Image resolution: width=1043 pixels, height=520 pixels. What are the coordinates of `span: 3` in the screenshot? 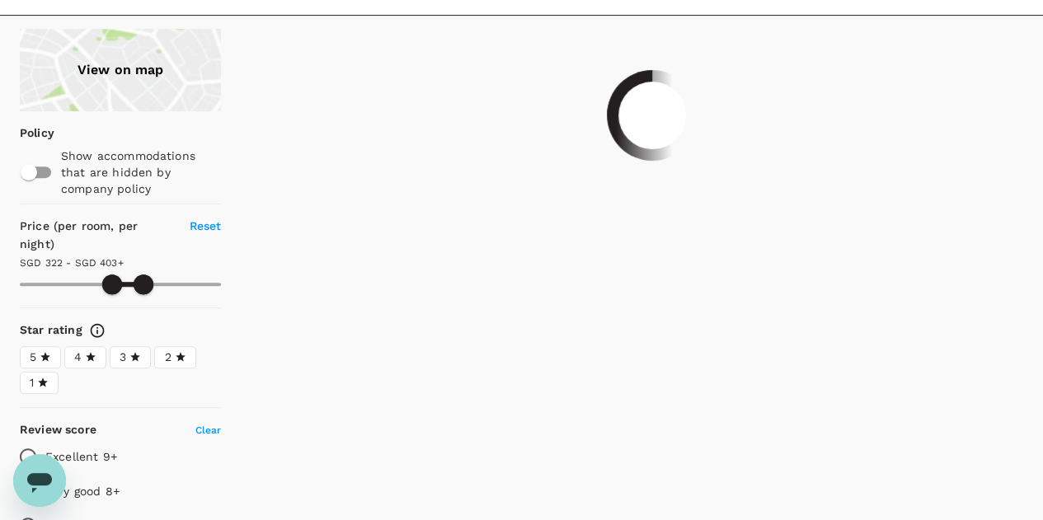 It's located at (123, 357).